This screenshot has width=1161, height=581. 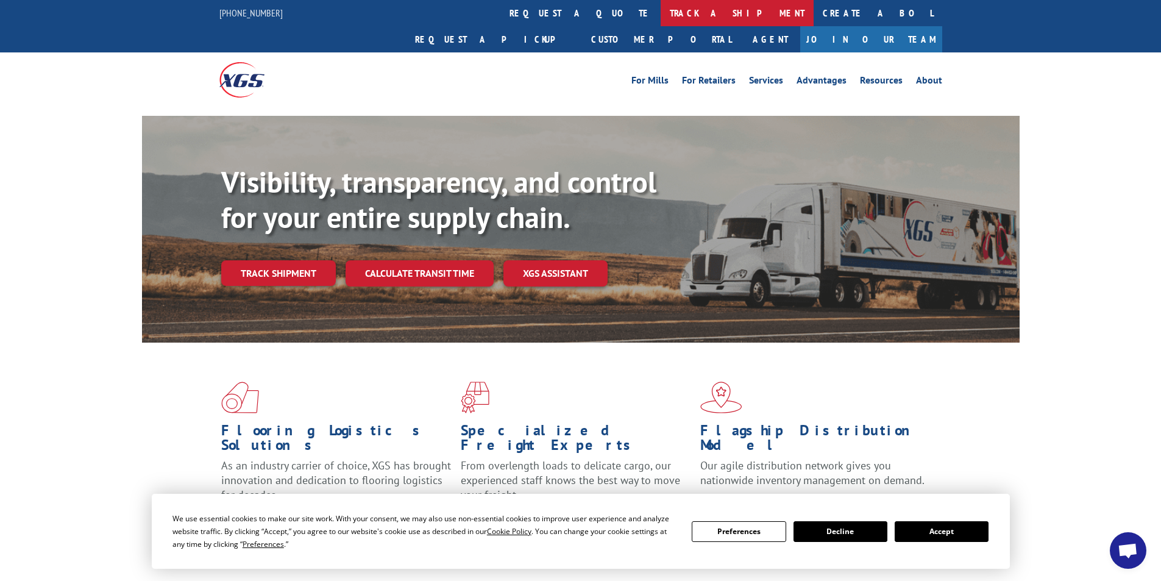 What do you see at coordinates (709, 82) in the screenshot?
I see `a: For Retailers` at bounding box center [709, 82].